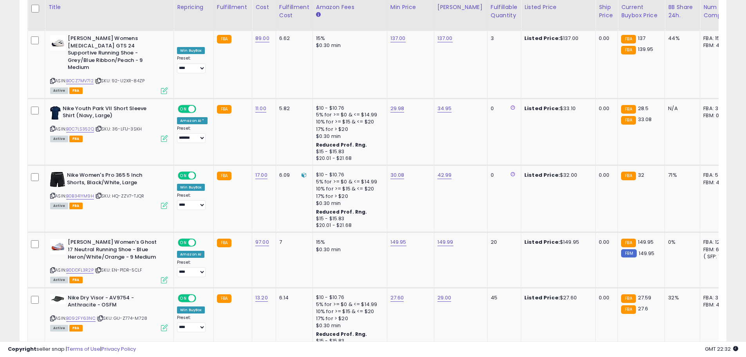 The width and height of the screenshot is (746, 357). Describe the element at coordinates (293, 298) in the screenshot. I see `div: 6.14` at that location.